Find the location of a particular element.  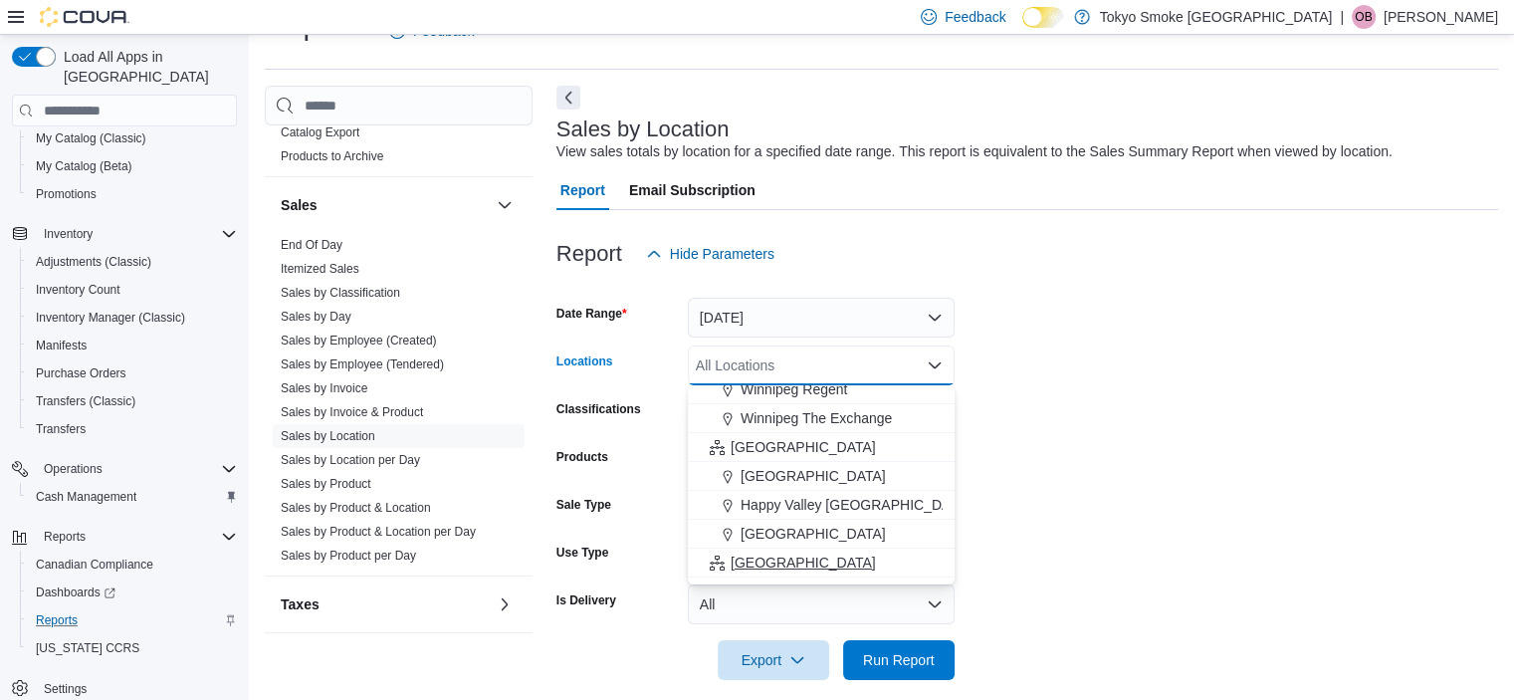

a: Sales by Invoice & Product is located at coordinates (351, 412).